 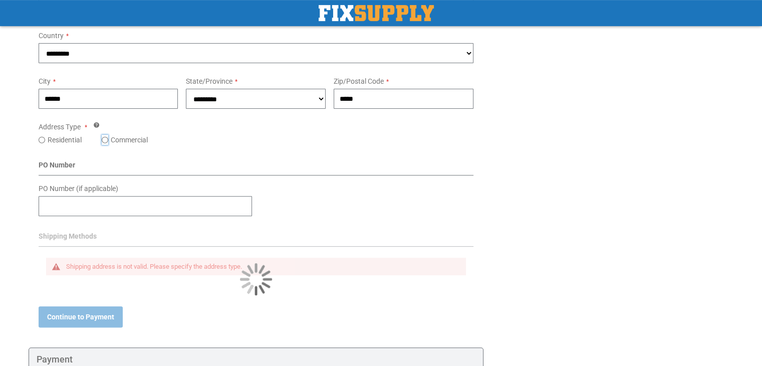 I want to click on span: Address Type, so click(x=60, y=127).